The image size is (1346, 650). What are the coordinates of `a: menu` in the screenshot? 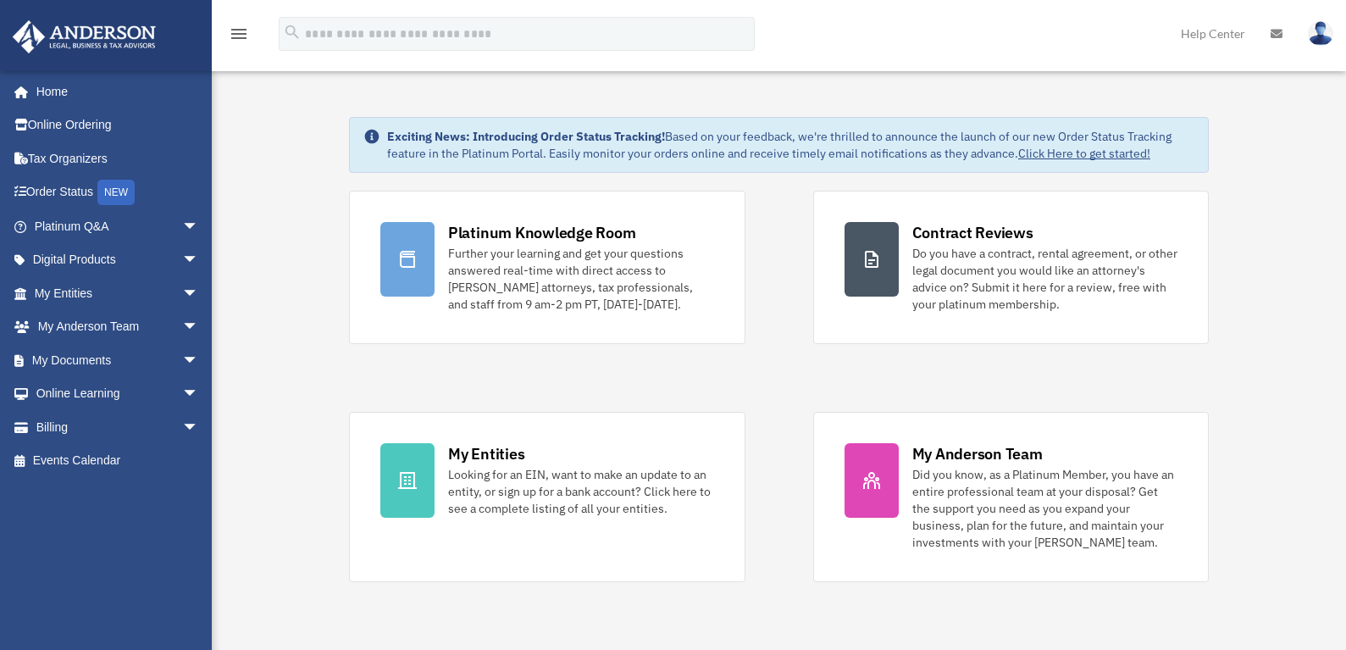 It's located at (239, 36).